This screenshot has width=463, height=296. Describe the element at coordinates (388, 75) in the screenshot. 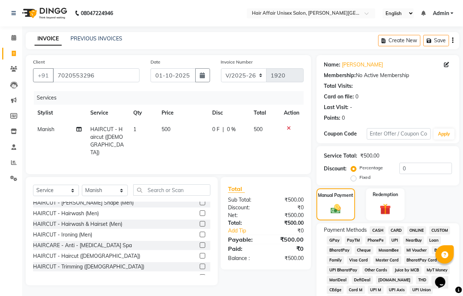

I see `div: No Active Membership` at that location.